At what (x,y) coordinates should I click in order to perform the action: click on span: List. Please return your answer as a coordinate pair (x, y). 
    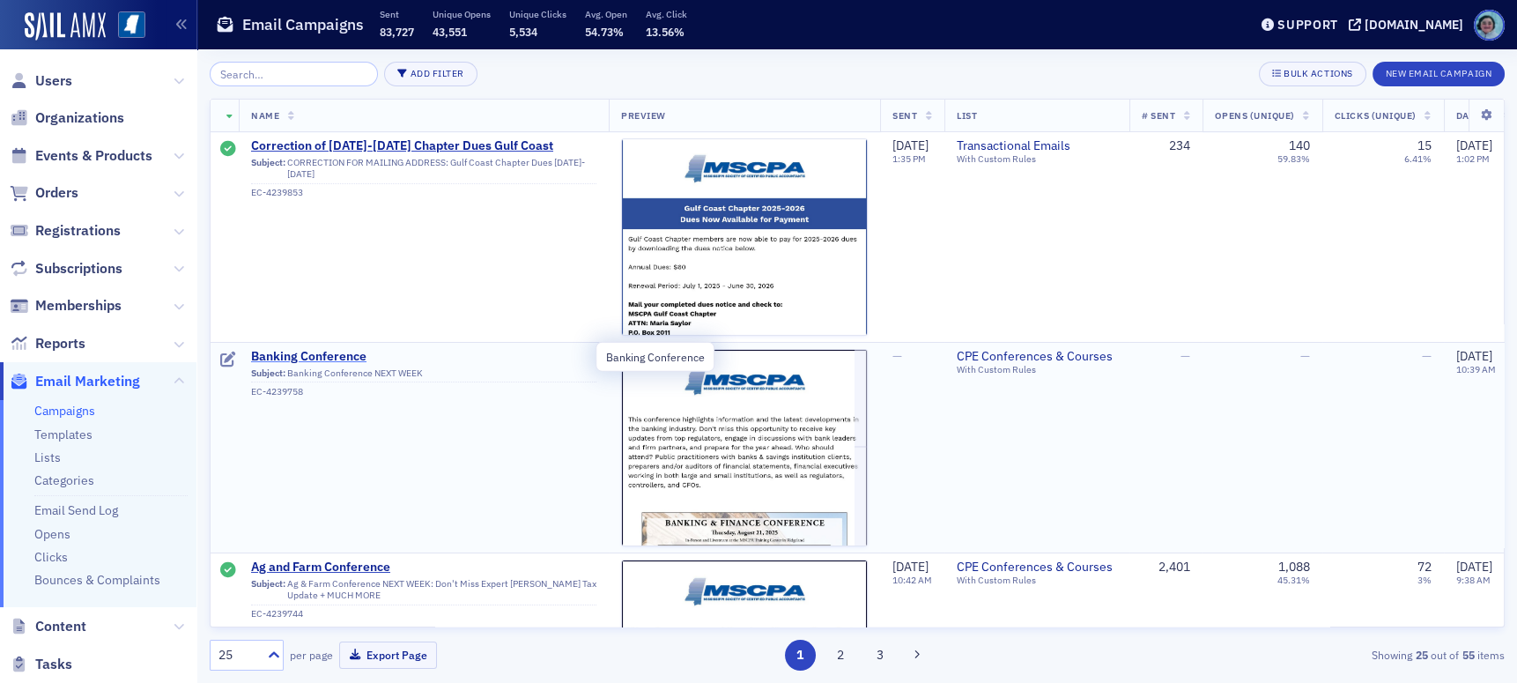
    Looking at the image, I should click on (967, 115).